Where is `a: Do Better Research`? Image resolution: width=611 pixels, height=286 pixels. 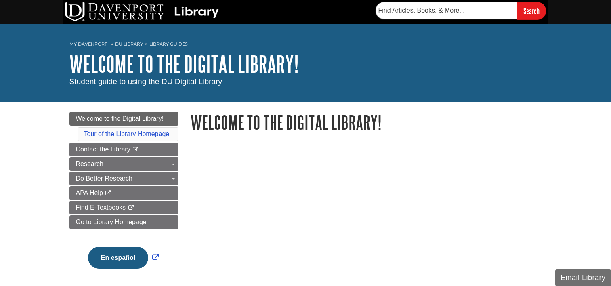
a: Do Better Research is located at coordinates (124, 179).